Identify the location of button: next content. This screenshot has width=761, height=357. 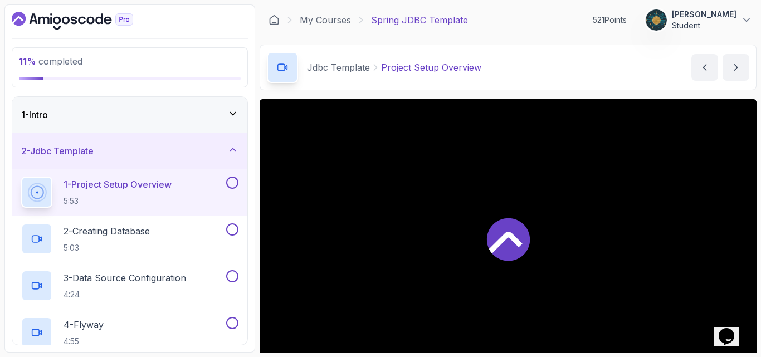
(736, 67).